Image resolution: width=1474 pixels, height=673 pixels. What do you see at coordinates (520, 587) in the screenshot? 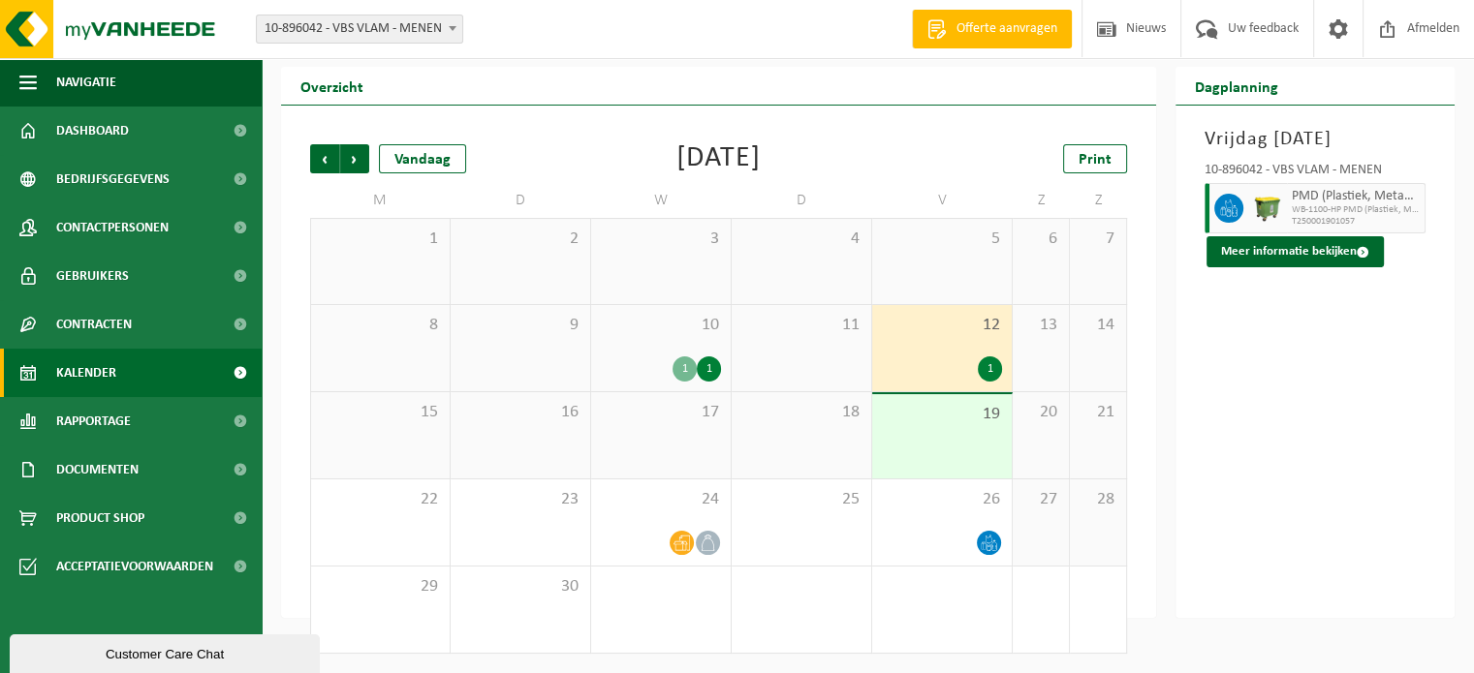
I see `span: 30` at bounding box center [520, 587].